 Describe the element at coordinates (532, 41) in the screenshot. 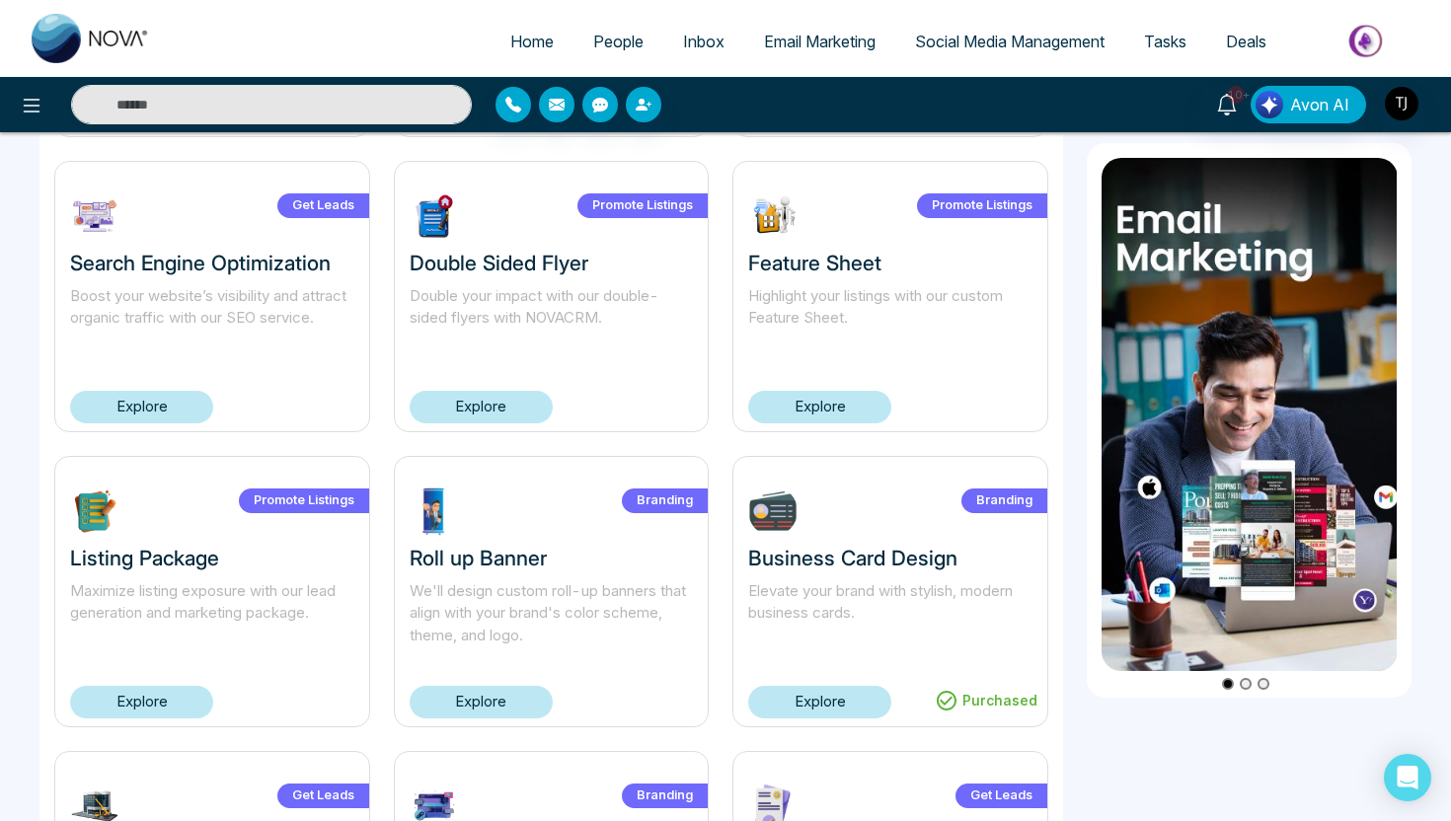

I see `a: Home` at that location.